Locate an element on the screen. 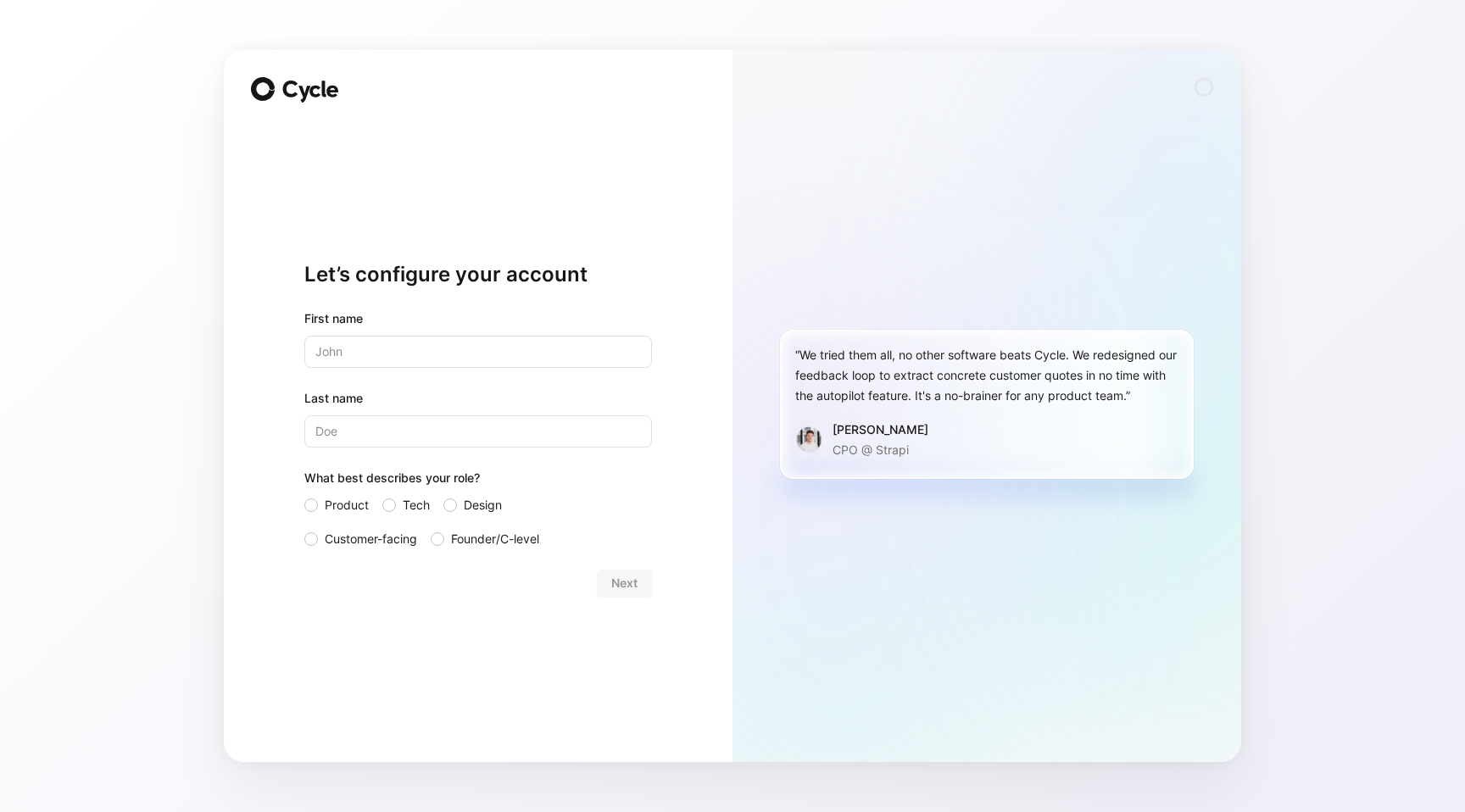 This screenshot has width=1465, height=812. label: Last name is located at coordinates (478, 398).